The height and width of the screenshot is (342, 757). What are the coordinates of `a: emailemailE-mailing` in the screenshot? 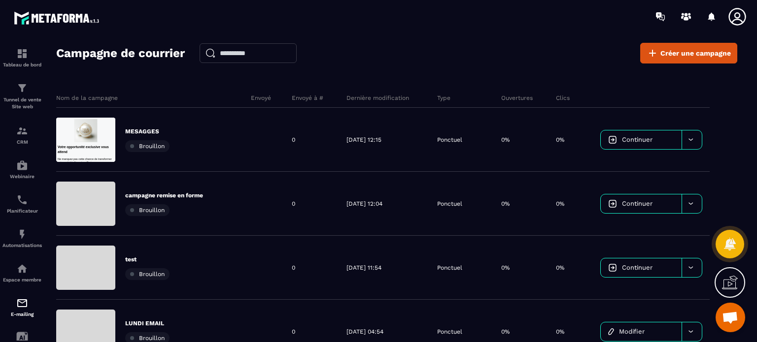 It's located at (22, 307).